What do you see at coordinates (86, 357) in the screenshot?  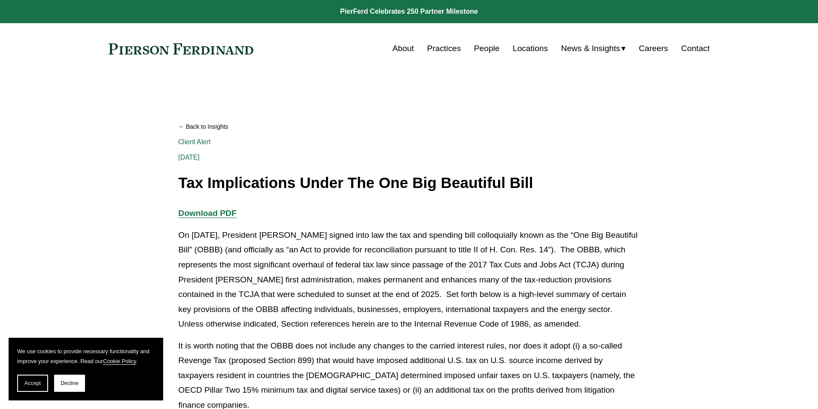 I see `p: We use cookies to provide necessary functionality and improve your experience. Read our .` at bounding box center [86, 357].